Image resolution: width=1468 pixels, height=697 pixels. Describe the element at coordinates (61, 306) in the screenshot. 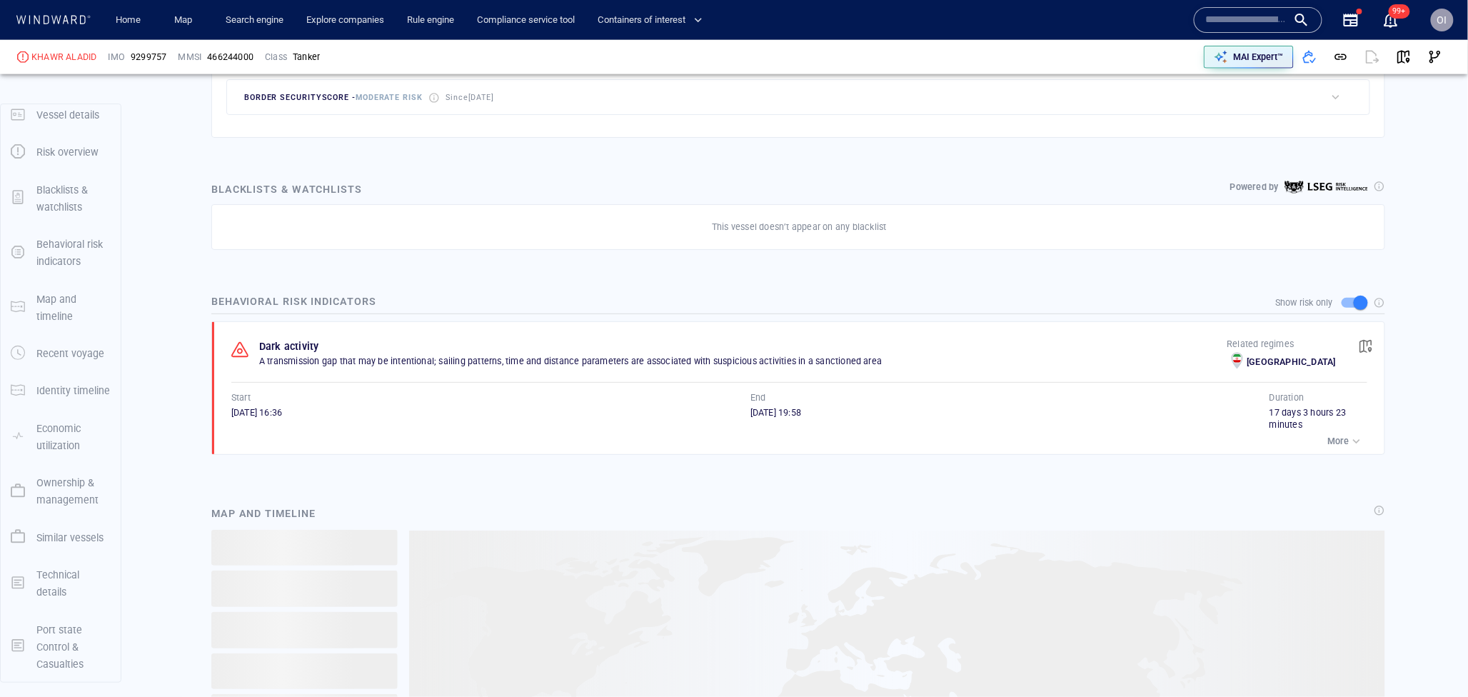

I see `a: Map and timeline` at that location.